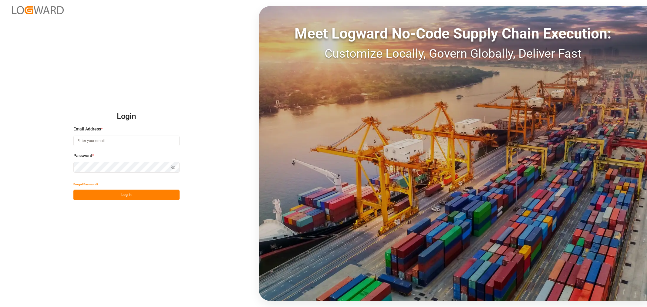 This screenshot has width=647, height=307. What do you see at coordinates (87, 129) in the screenshot?
I see `span: Email Address` at bounding box center [87, 129].